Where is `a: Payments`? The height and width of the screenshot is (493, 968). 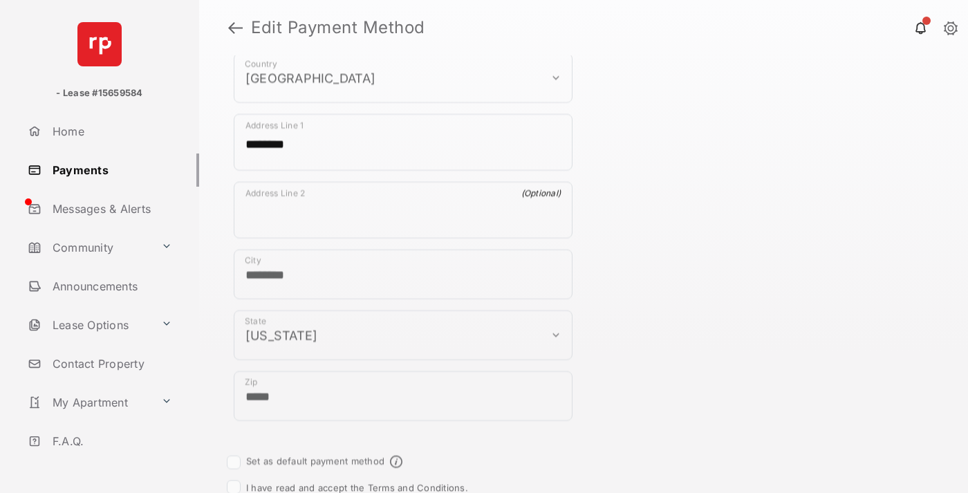
a: Payments is located at coordinates (111, 170).